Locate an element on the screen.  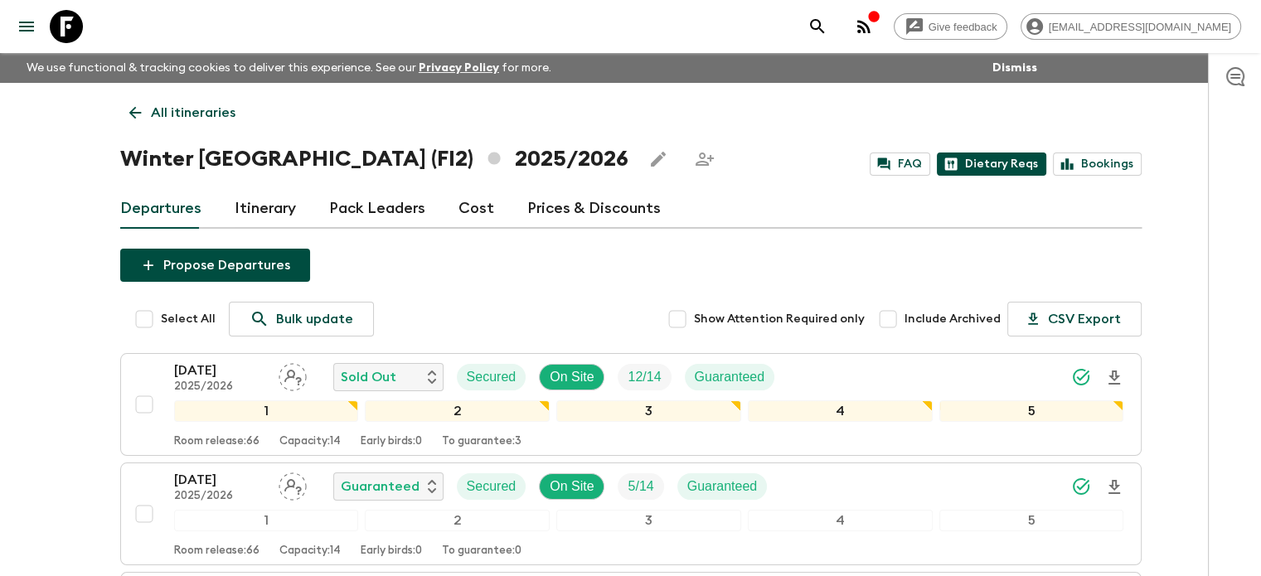
span: Select All is located at coordinates (188, 319).